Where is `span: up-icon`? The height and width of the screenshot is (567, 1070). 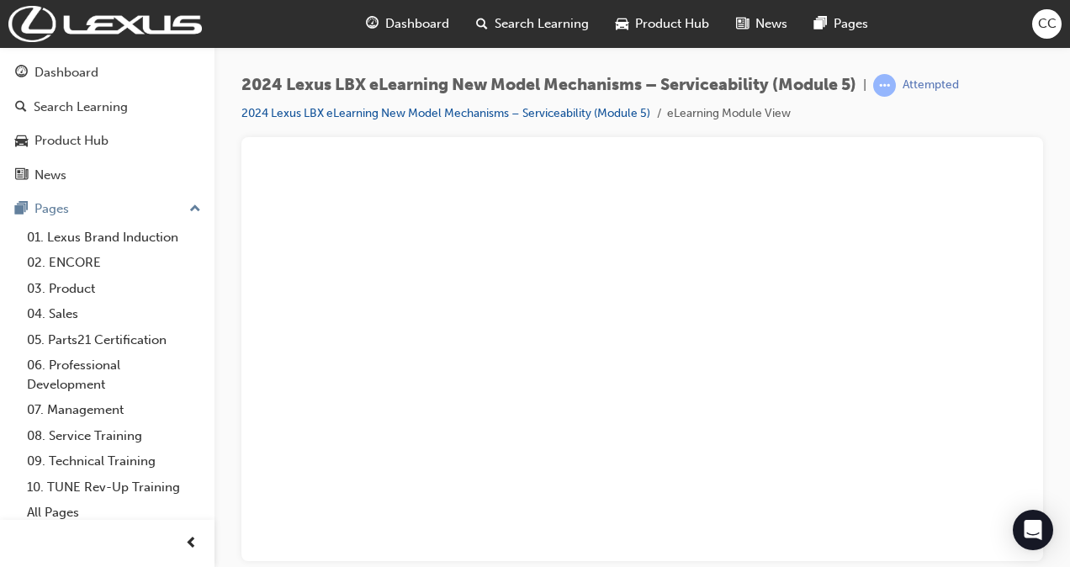 span: up-icon is located at coordinates (195, 210).